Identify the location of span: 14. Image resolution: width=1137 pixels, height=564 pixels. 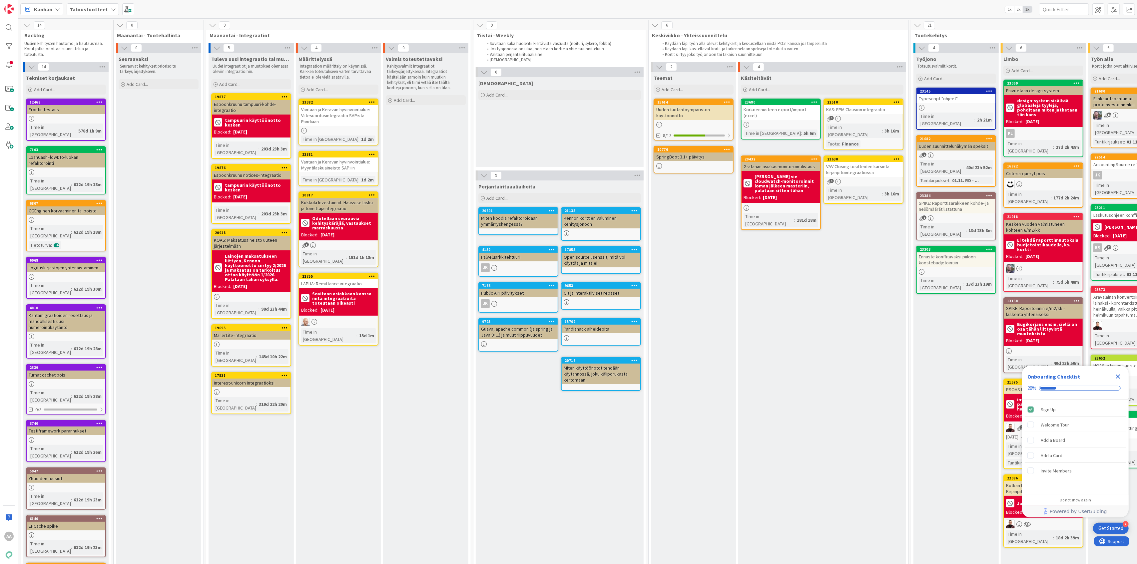
(44, 67).